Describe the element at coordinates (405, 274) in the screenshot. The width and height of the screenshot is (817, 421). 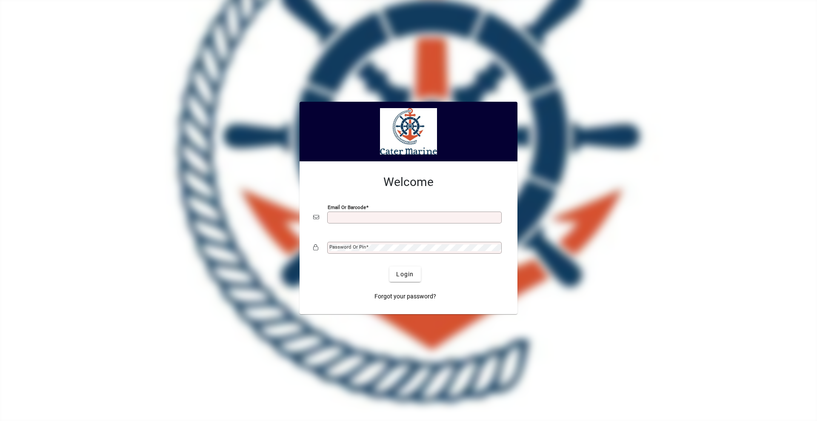
I see `button: Login` at that location.